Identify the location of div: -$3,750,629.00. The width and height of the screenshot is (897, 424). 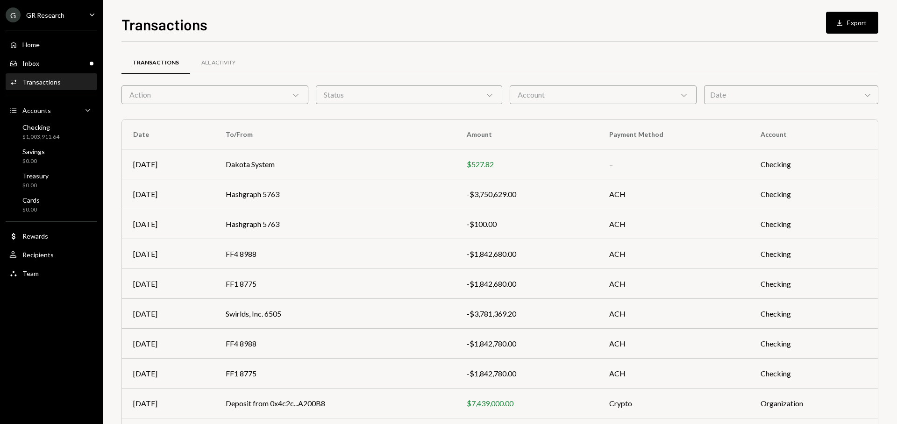
(527, 194).